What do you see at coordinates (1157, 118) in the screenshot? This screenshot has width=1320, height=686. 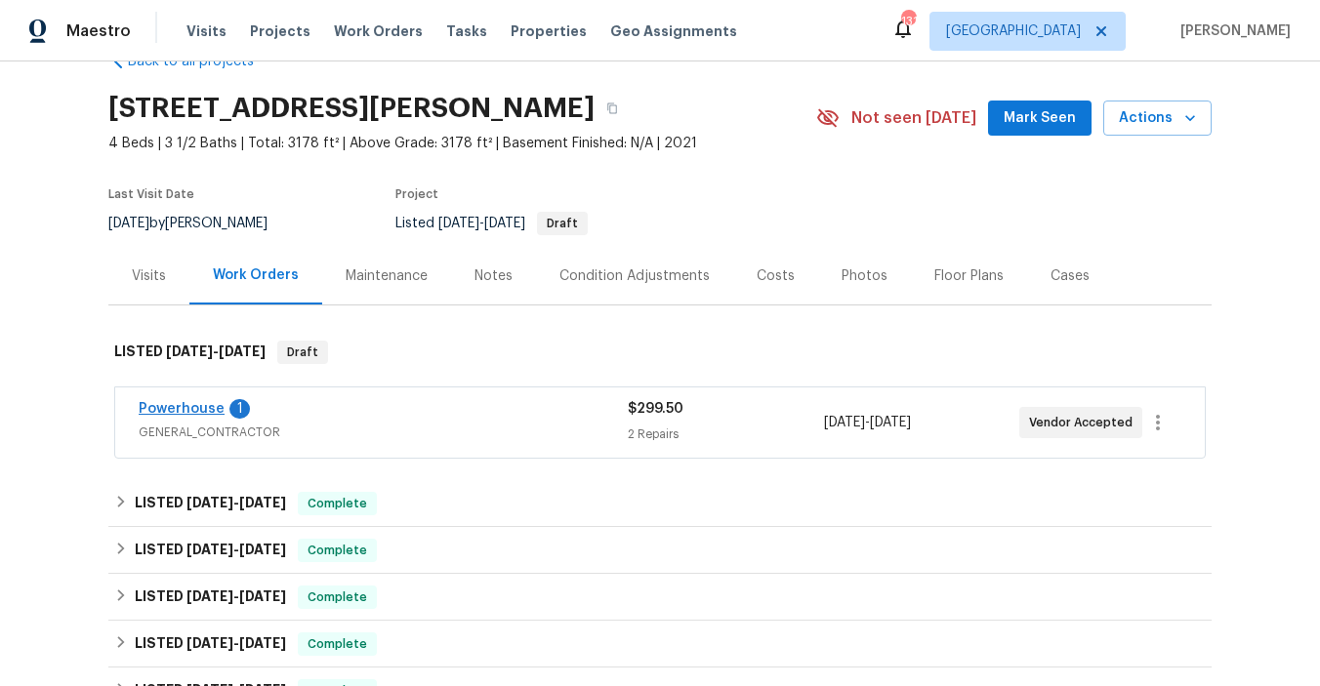 I see `button: Actions` at bounding box center [1157, 118].